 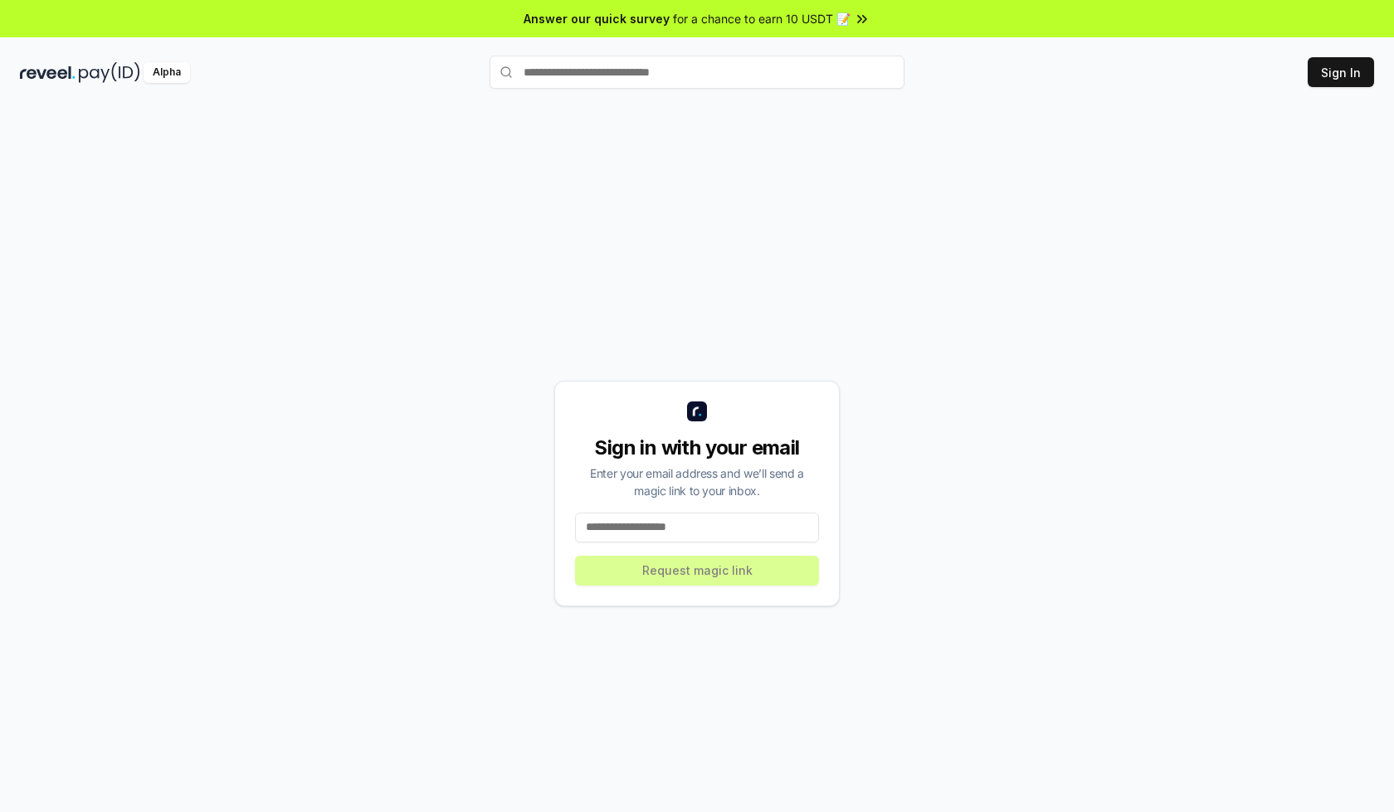 I want to click on span: for a chance to earn 10 USDT 📝, so click(x=762, y=18).